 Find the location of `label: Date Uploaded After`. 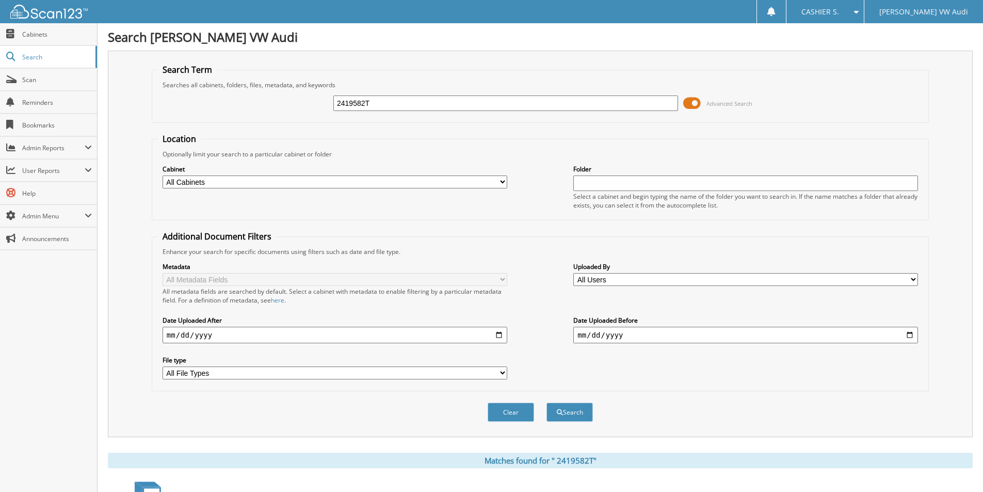

label: Date Uploaded After is located at coordinates (335, 320).